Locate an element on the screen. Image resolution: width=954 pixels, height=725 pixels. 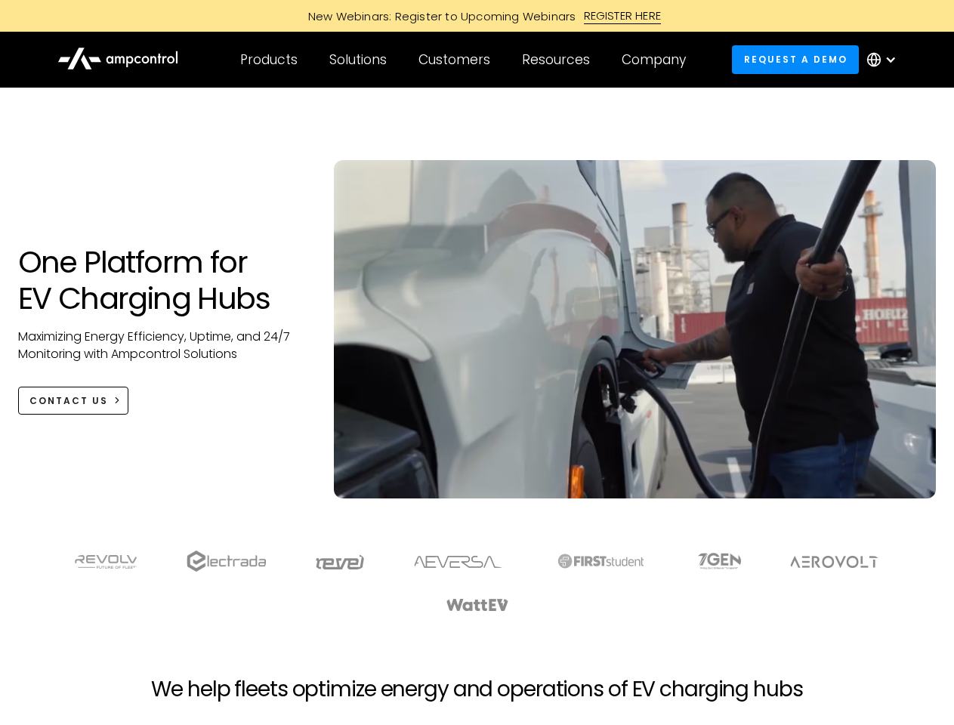
img: electrada logo is located at coordinates (226, 561).